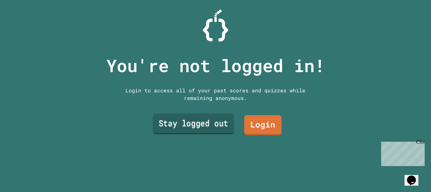 The image size is (431, 192). Describe the element at coordinates (263, 125) in the screenshot. I see `a: Login` at that location.